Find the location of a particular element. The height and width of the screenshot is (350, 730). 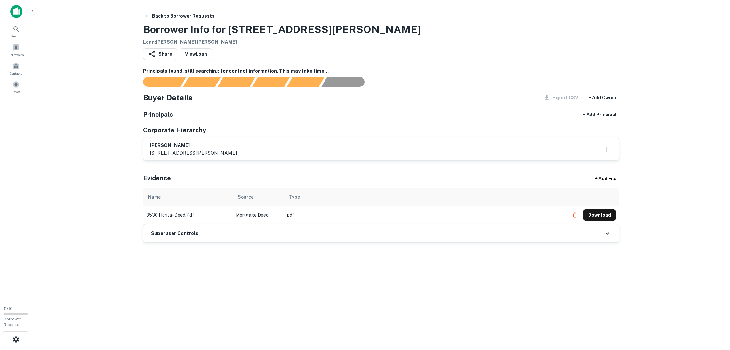

a: Contacts is located at coordinates (16, 69).